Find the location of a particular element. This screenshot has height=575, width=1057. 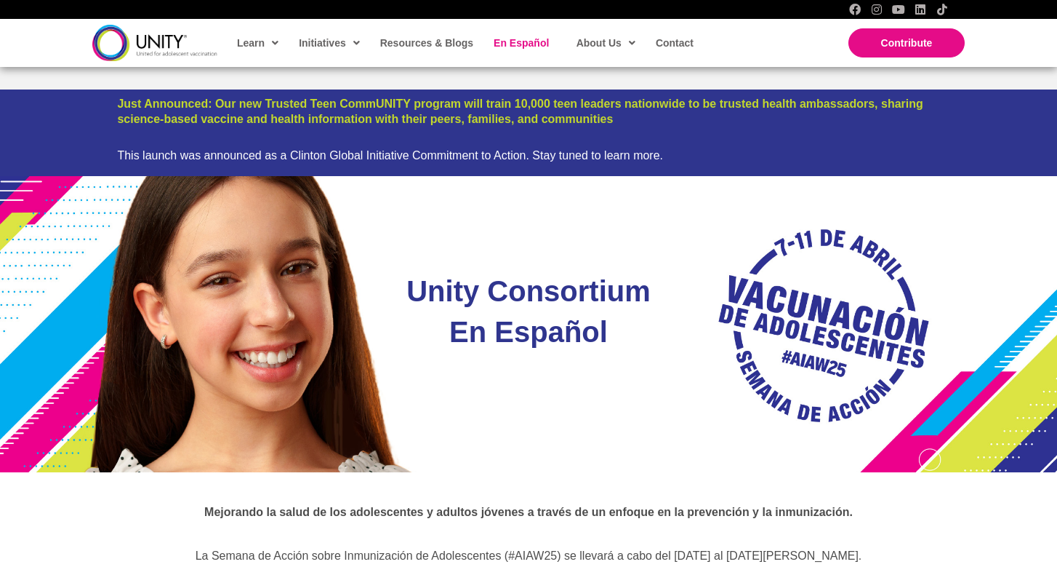

a: Instagram is located at coordinates (877, 9).